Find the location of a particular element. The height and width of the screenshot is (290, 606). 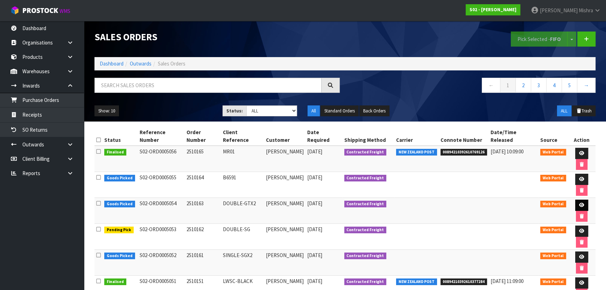

td: 2510165 is located at coordinates (203, 158).